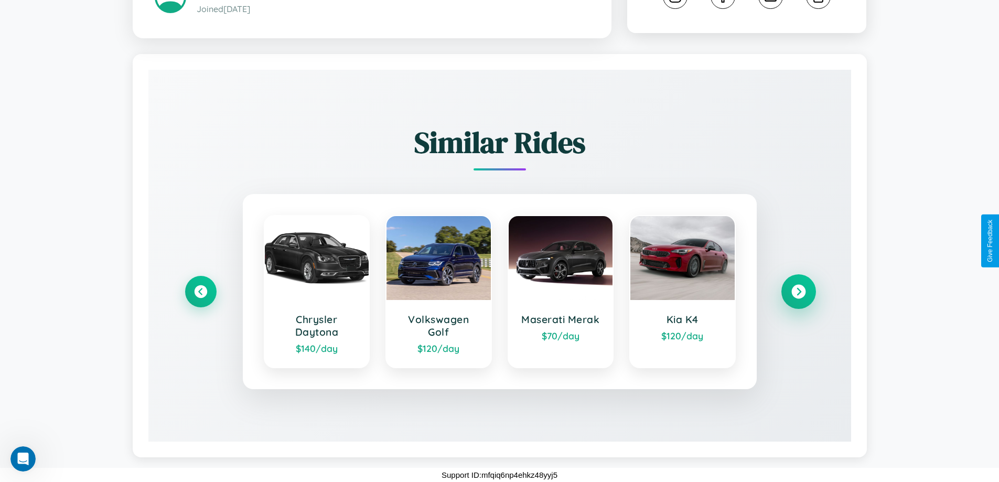 The height and width of the screenshot is (482, 999). Describe the element at coordinates (561, 319) in the screenshot. I see `h3: Maserati Merak` at that location.